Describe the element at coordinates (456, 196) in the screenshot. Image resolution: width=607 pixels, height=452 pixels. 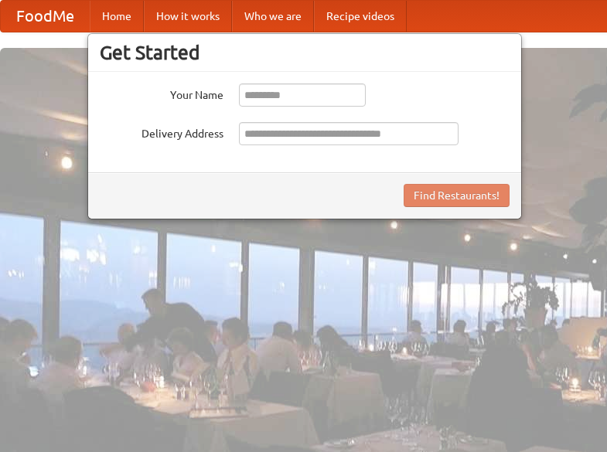
I see `button: Find Restaurants!` at that location.